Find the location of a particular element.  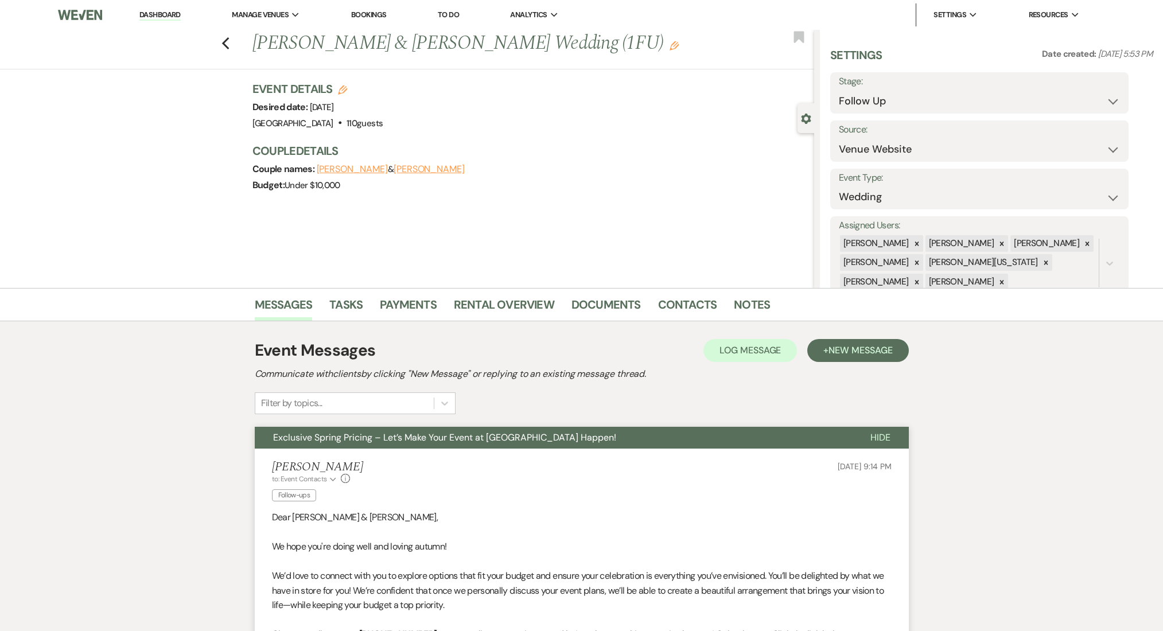

span: Under $10,000 is located at coordinates (312, 185).